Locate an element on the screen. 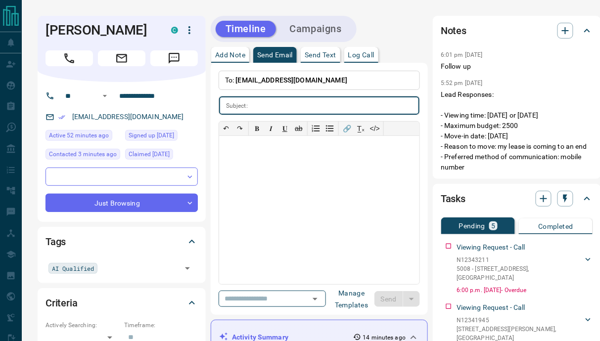 Image resolution: width=600 pixels, height=341 pixels. p: Pending is located at coordinates (473, 226).